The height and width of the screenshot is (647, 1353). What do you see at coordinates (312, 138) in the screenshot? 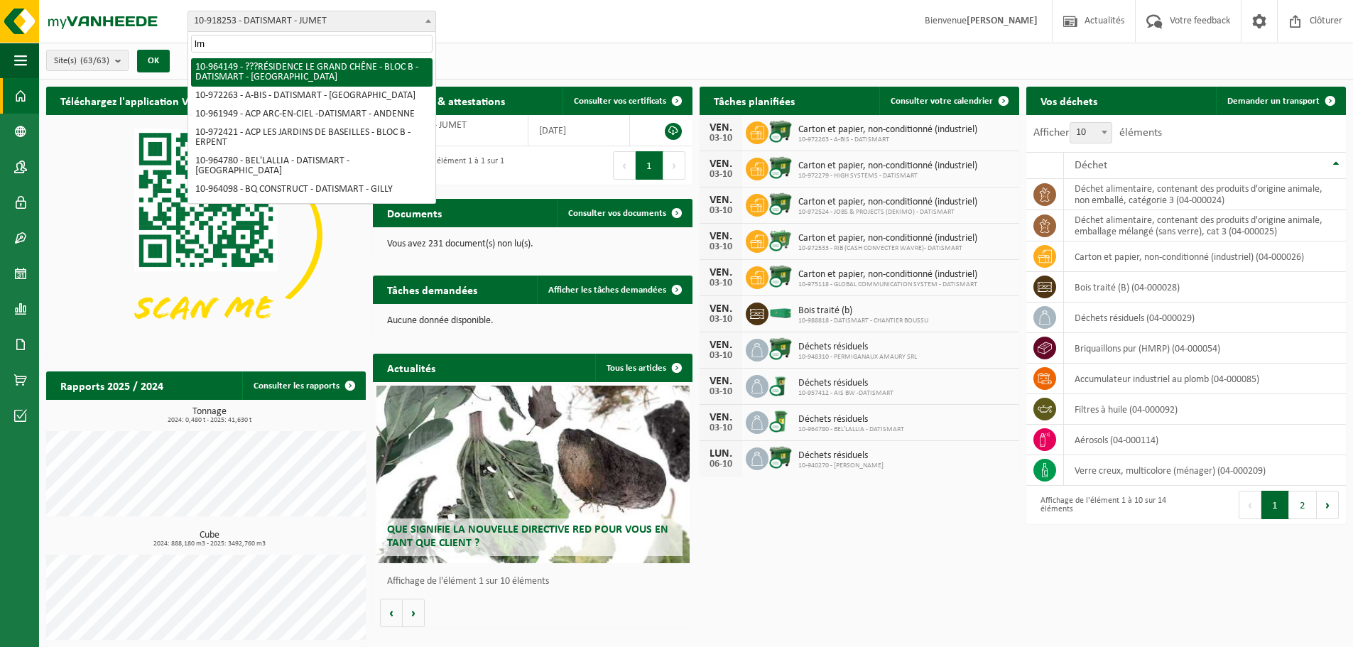
I see `li: 10-972421 - ACP LES JARDINS DE BASEILLES - BLOC B - ERPENT` at bounding box center [312, 138].